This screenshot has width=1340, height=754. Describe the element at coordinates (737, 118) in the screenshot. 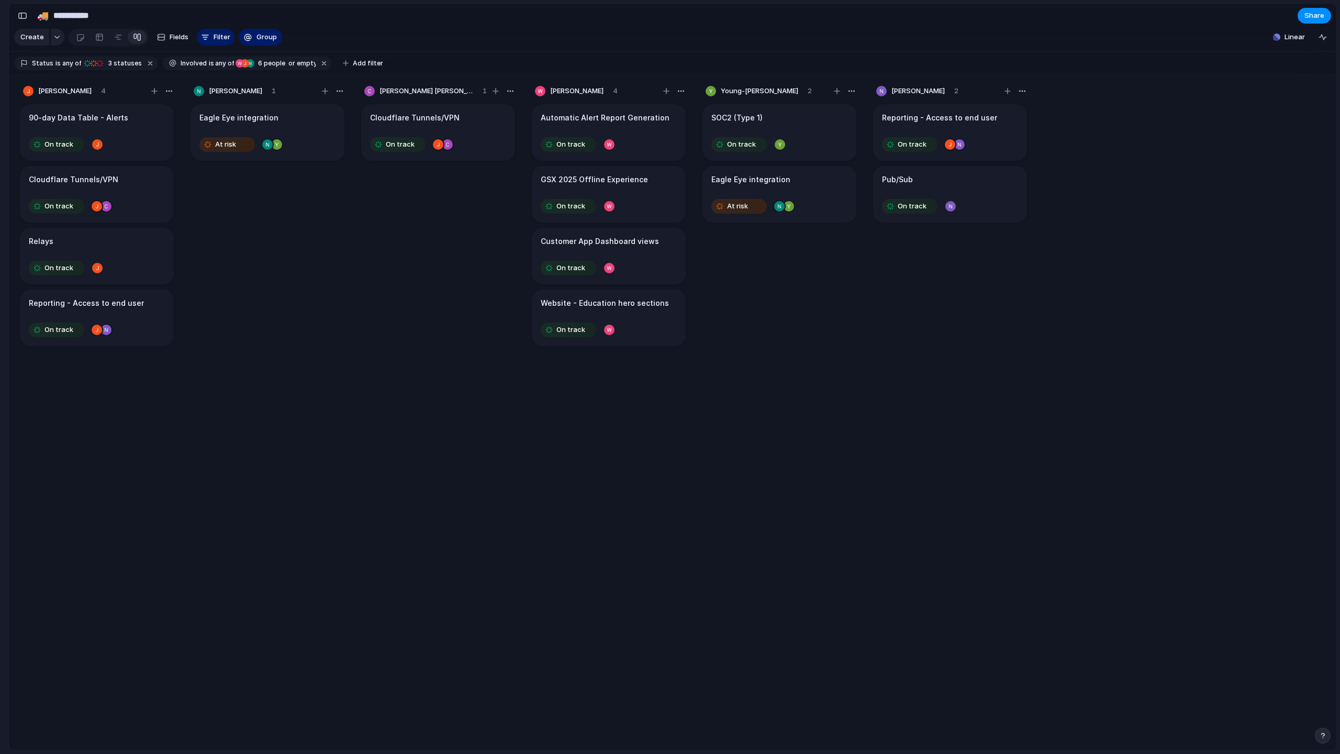

I see `h1: SOC2 (Type 1)` at that location.